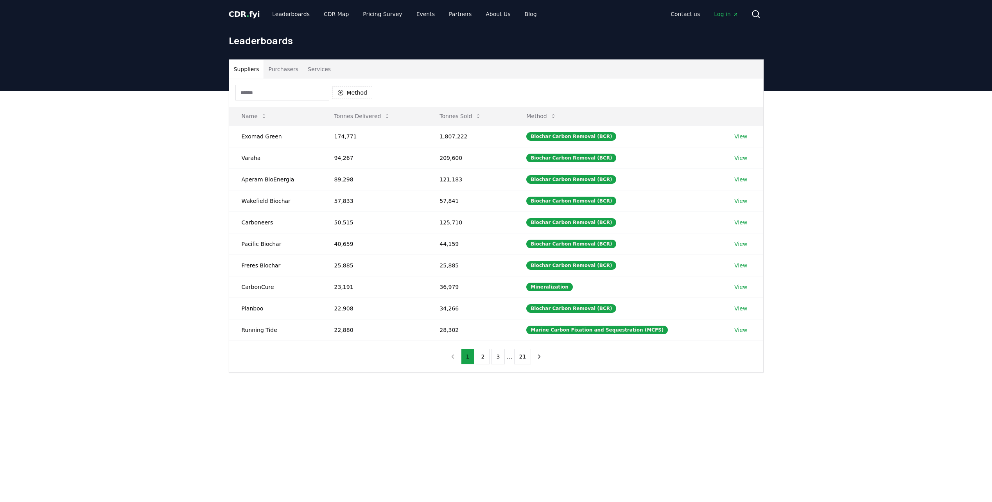 The image size is (992, 502). I want to click on a: CDR Map, so click(336, 14).